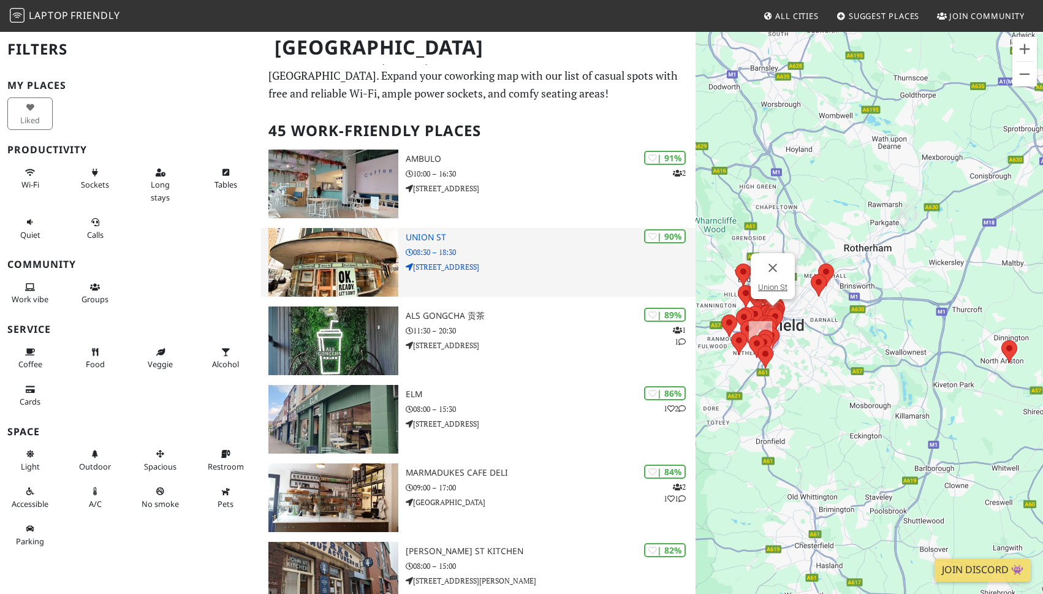 This screenshot has width=1043, height=594. What do you see at coordinates (30, 364) in the screenshot?
I see `span: Coffee` at bounding box center [30, 364].